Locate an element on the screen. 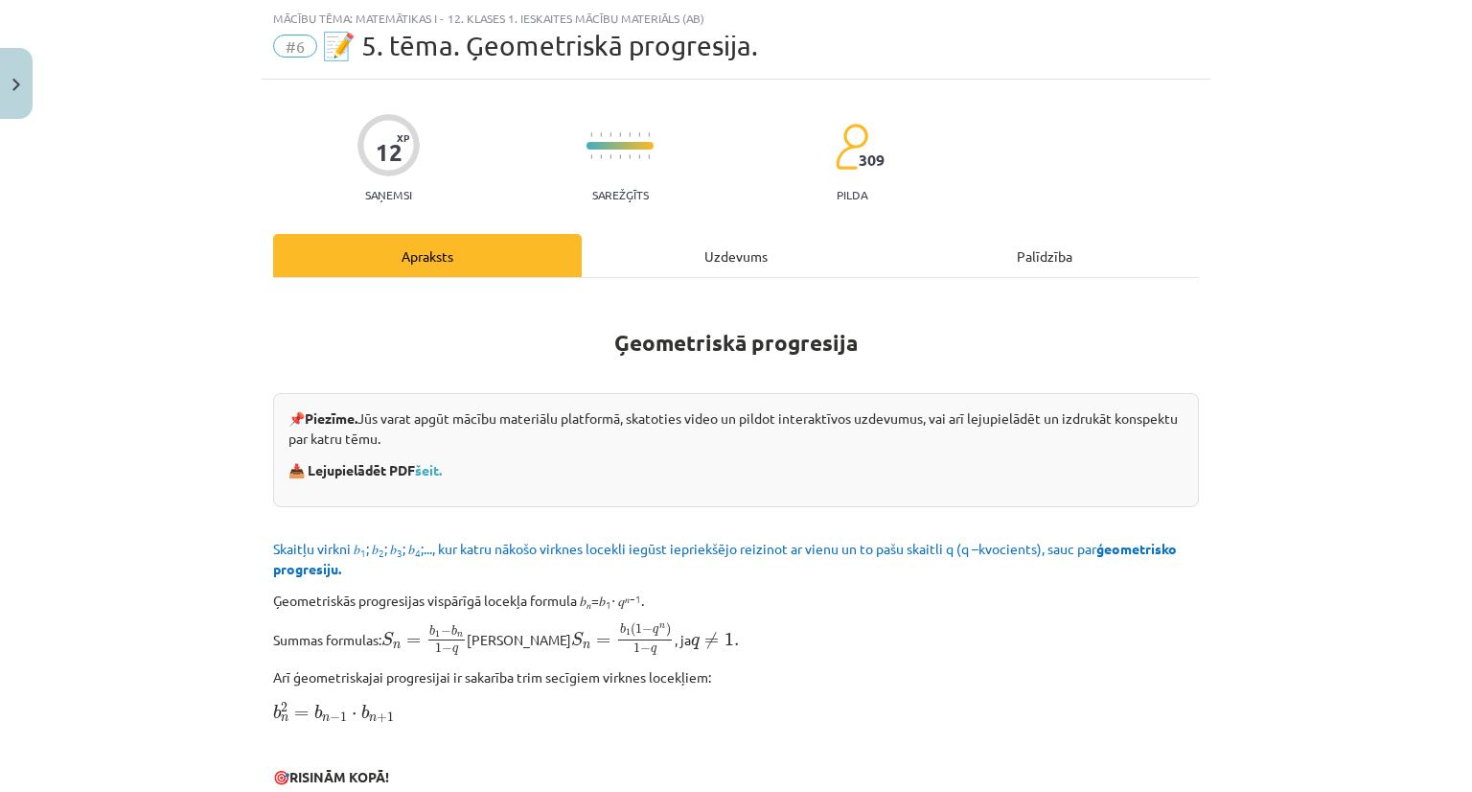  b: RISINĀM KOPĀ! is located at coordinates (339, 776).